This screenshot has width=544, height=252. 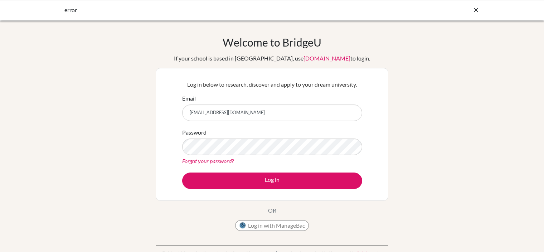 I want to click on label: Email, so click(x=189, y=98).